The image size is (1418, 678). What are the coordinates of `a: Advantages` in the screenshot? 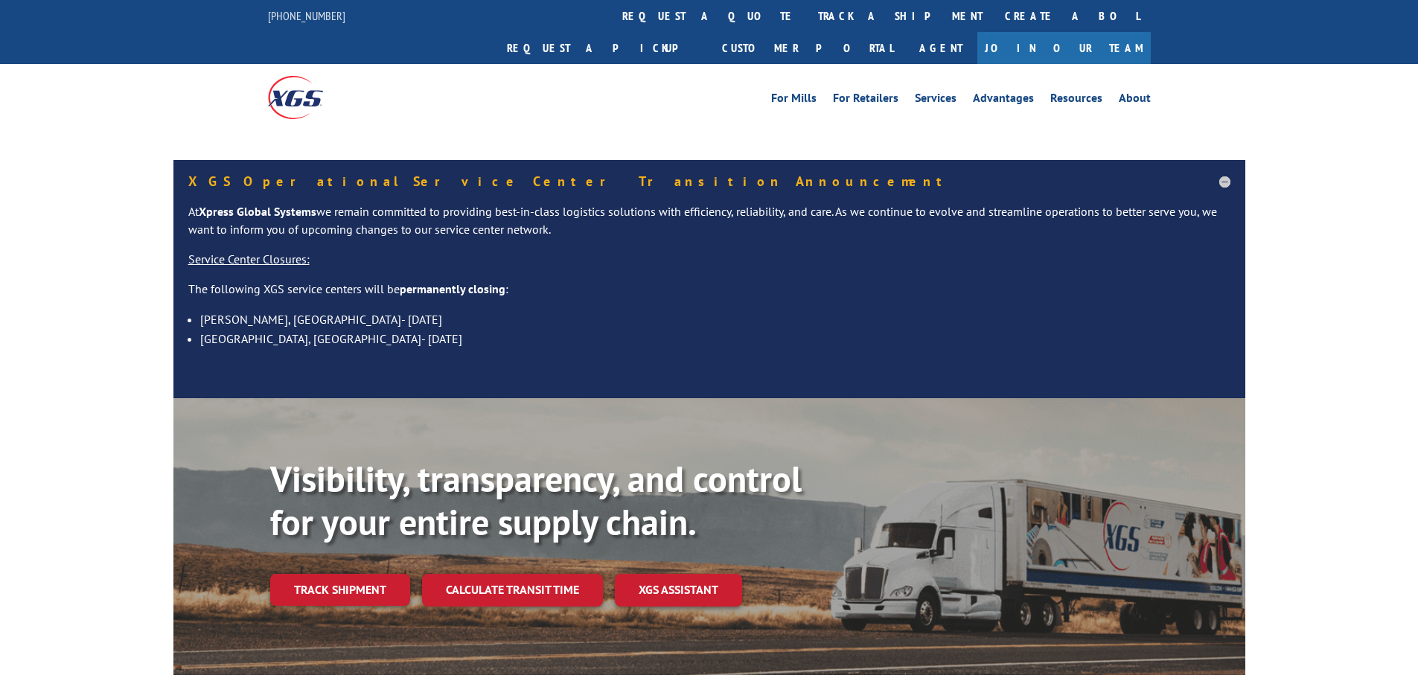 It's located at (1003, 100).